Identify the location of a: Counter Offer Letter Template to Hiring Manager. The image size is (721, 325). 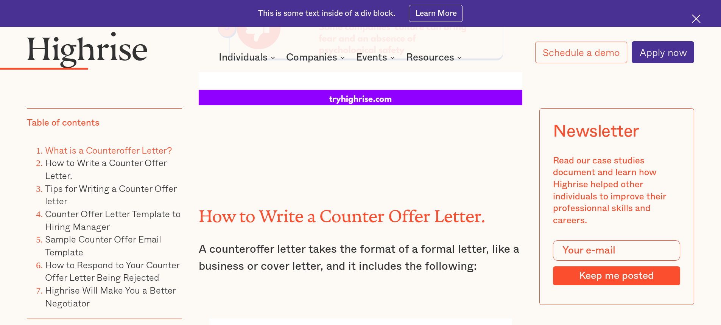
(113, 220).